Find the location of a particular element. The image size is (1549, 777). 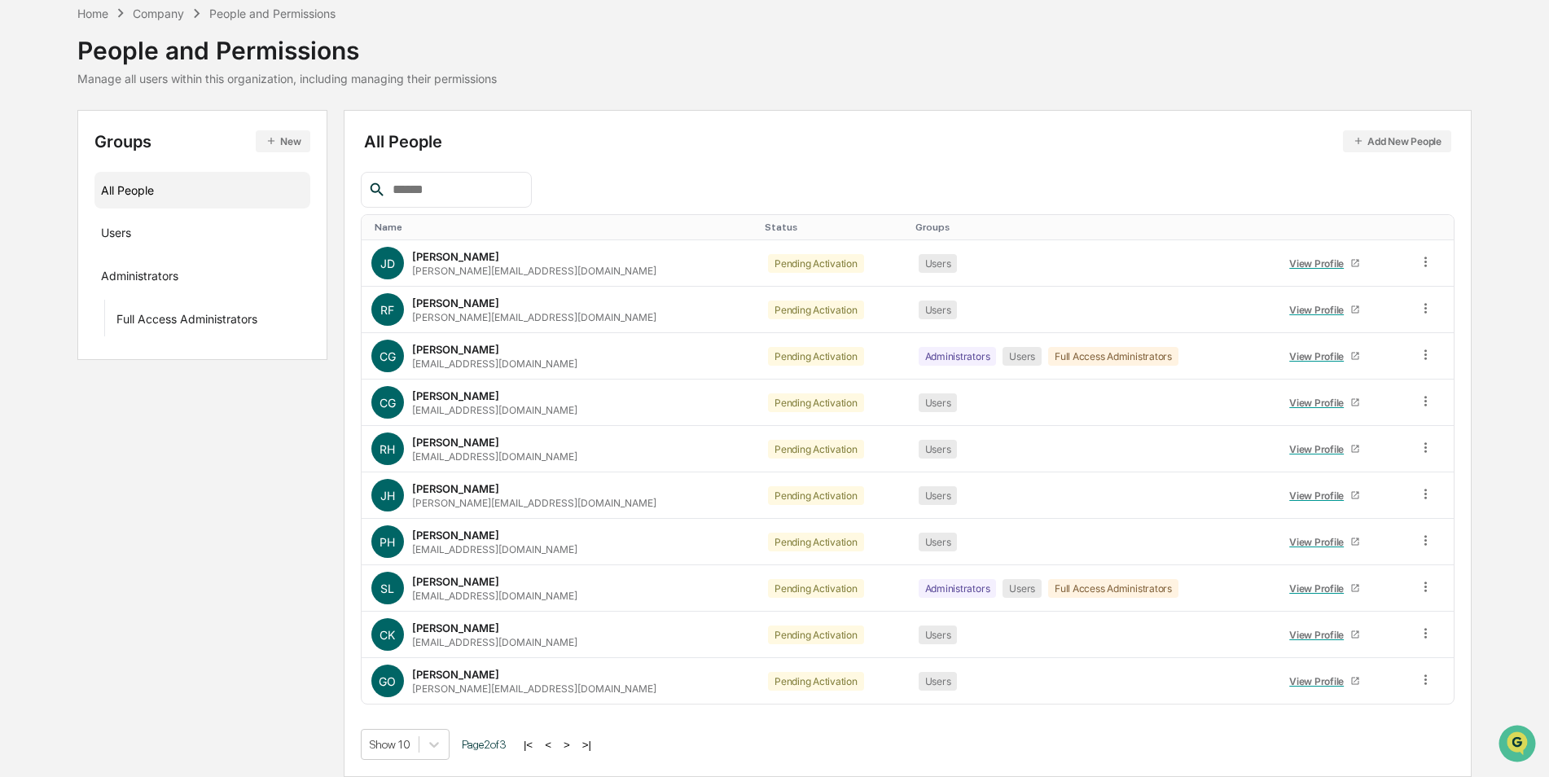

a: Powered byPylon is located at coordinates (156, 282).